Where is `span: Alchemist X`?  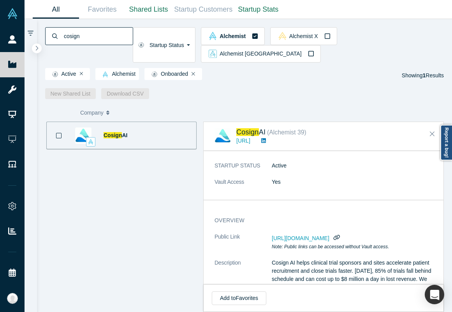
span: Alchemist X is located at coordinates (303, 36).